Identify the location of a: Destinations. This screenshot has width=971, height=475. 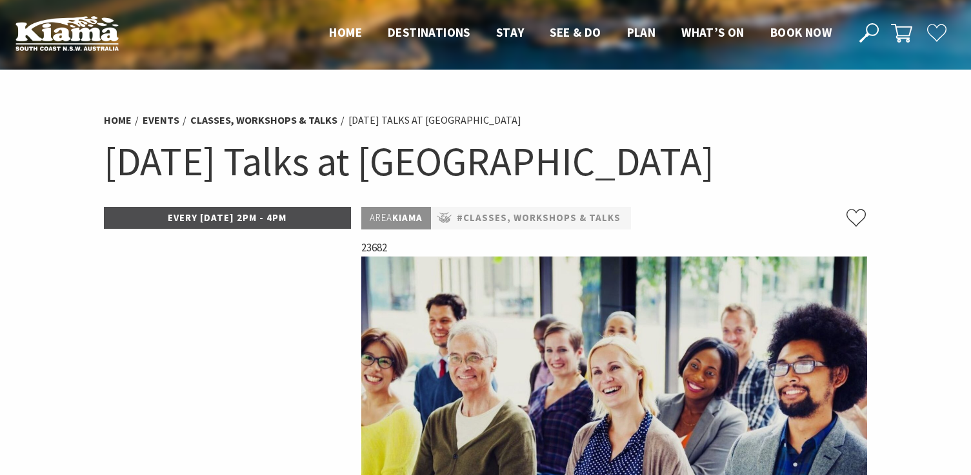
(429, 33).